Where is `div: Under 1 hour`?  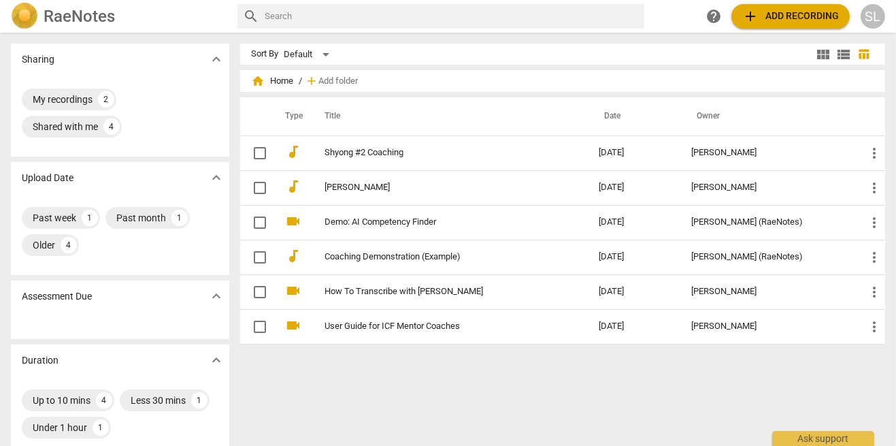
div: Under 1 hour is located at coordinates (60, 427).